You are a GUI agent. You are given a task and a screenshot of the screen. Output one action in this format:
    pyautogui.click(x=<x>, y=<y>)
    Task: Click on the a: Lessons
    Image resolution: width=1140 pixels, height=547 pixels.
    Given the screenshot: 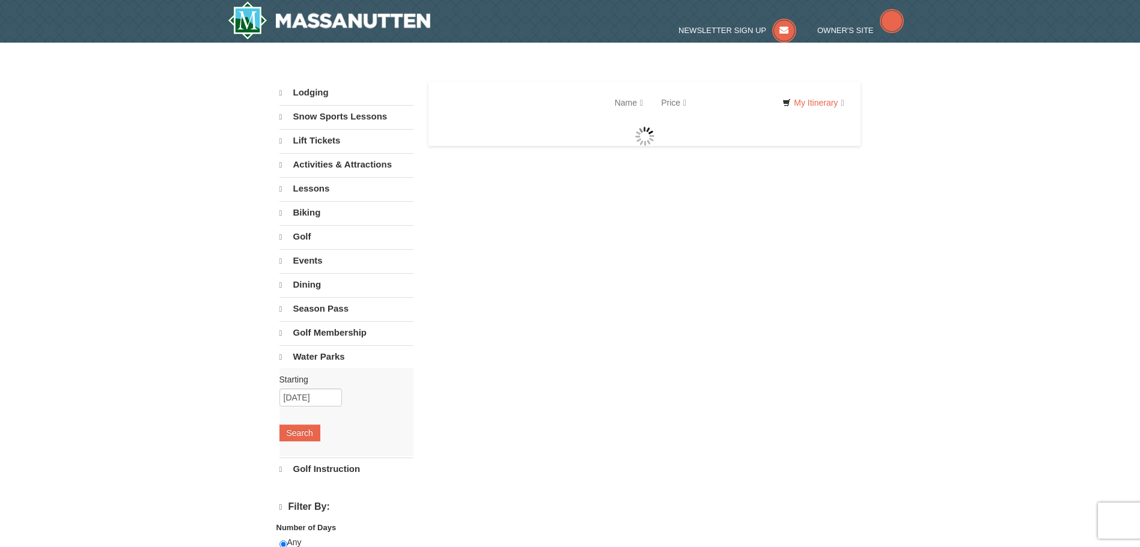 What is the action you would take?
    pyautogui.click(x=346, y=189)
    